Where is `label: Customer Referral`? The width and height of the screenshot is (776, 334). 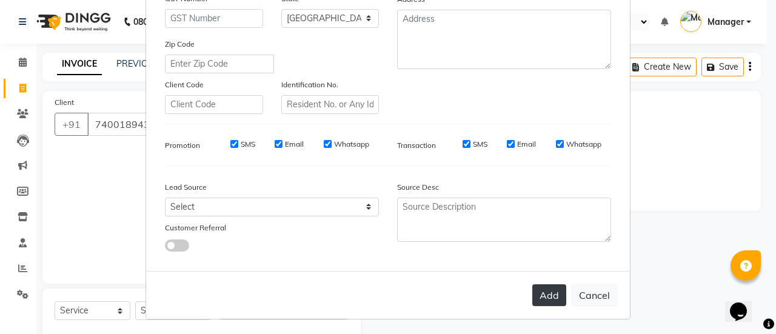
label: Customer Referral is located at coordinates (195, 228).